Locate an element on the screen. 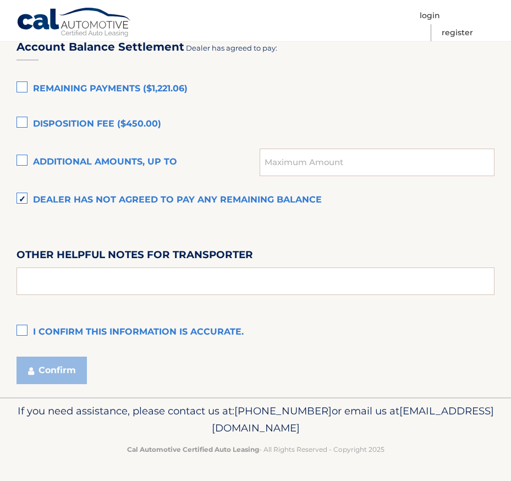 This screenshot has height=481, width=511. label: I confirm this information is accurate. is located at coordinates (255, 332).